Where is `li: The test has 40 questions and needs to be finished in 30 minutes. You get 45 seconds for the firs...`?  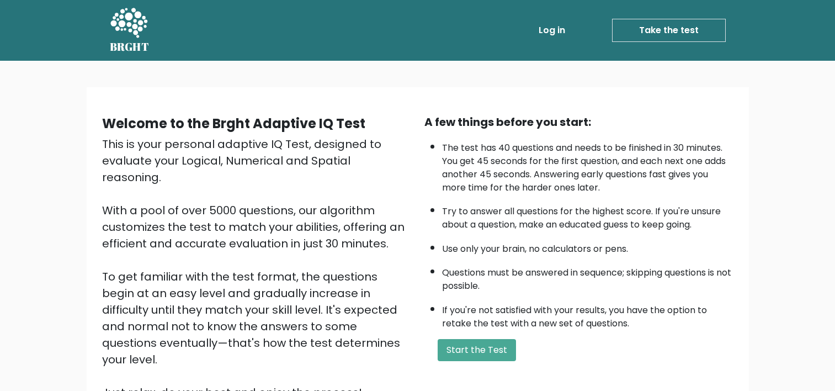 li: The test has 40 questions and needs to be finished in 30 minutes. You get 45 seconds for the firs... is located at coordinates (588, 165).